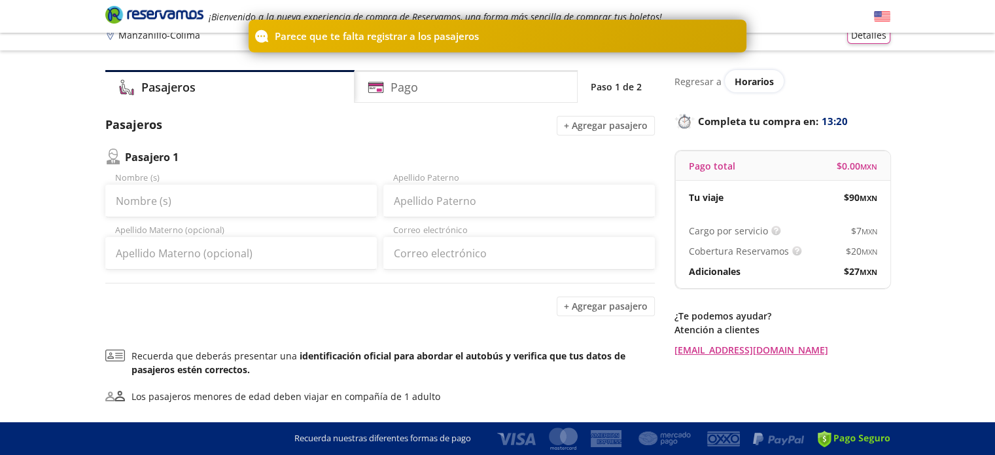 The height and width of the screenshot is (455, 995). Describe the element at coordinates (519, 253) in the screenshot. I see `input: Correo electrónico` at that location.